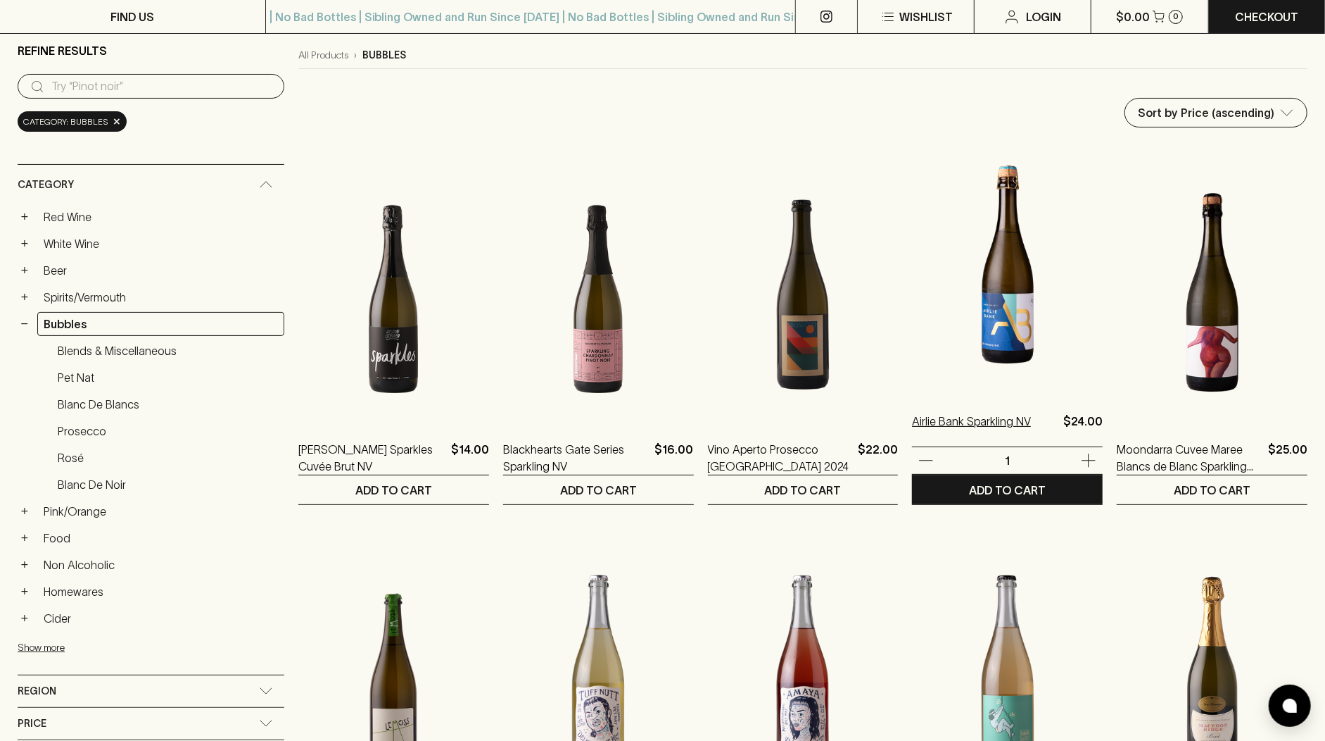 Image resolution: width=1325 pixels, height=741 pixels. Describe the element at coordinates (1216, 113) in the screenshot. I see `div: Sort by Price (ascending)` at that location.